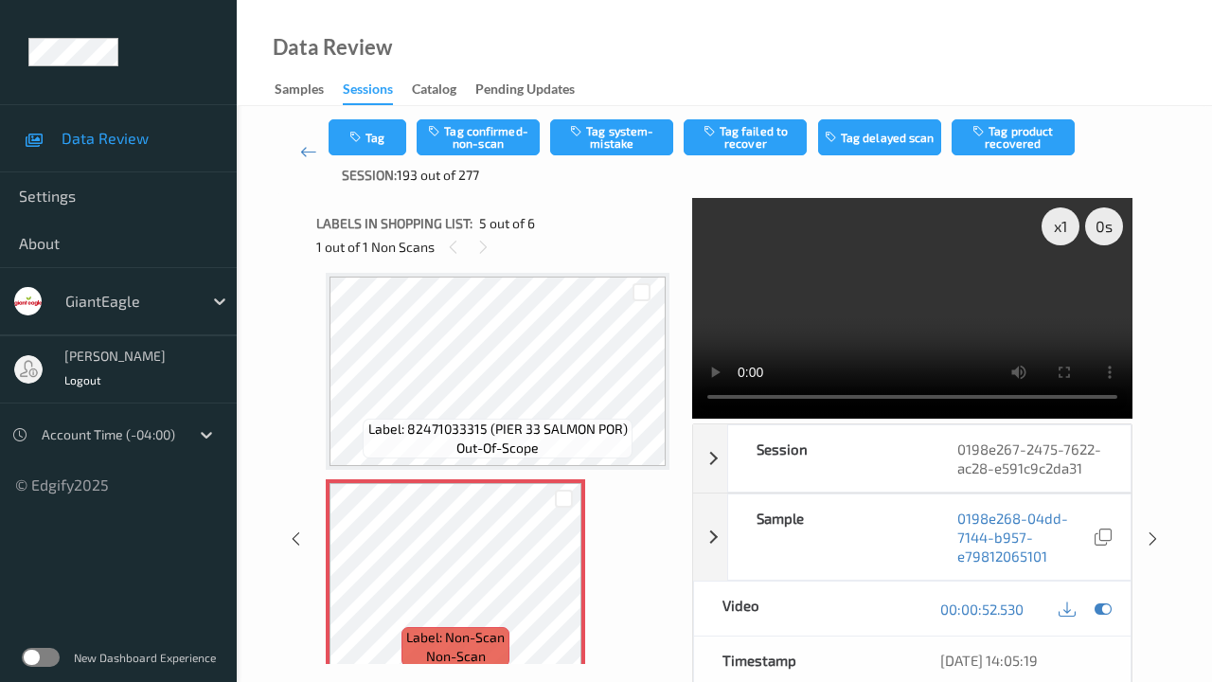 The width and height of the screenshot is (1212, 682). I want to click on div: Pending Updates, so click(525, 91).